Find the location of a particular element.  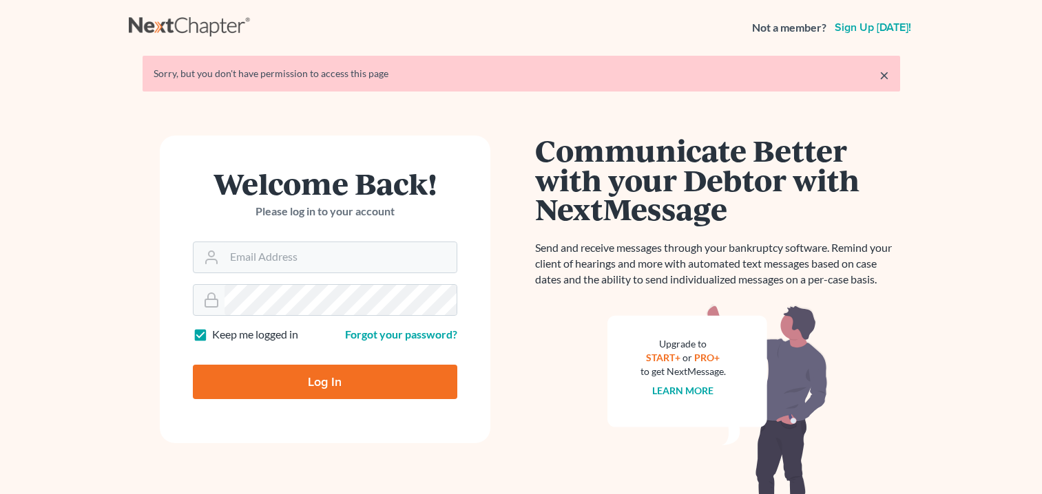

a: Learn more is located at coordinates (682, 390).